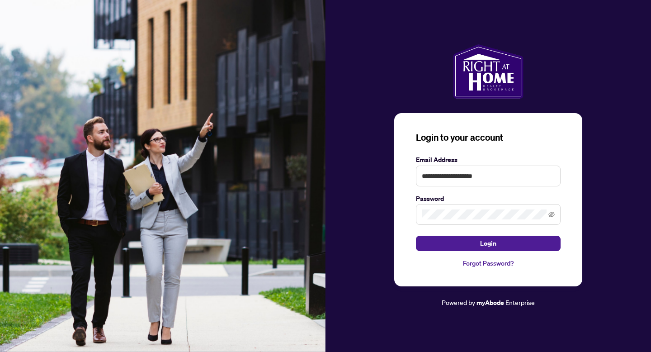 The height and width of the screenshot is (352, 651). Describe the element at coordinates (489, 263) in the screenshot. I see `a: Forgot Password?` at that location.